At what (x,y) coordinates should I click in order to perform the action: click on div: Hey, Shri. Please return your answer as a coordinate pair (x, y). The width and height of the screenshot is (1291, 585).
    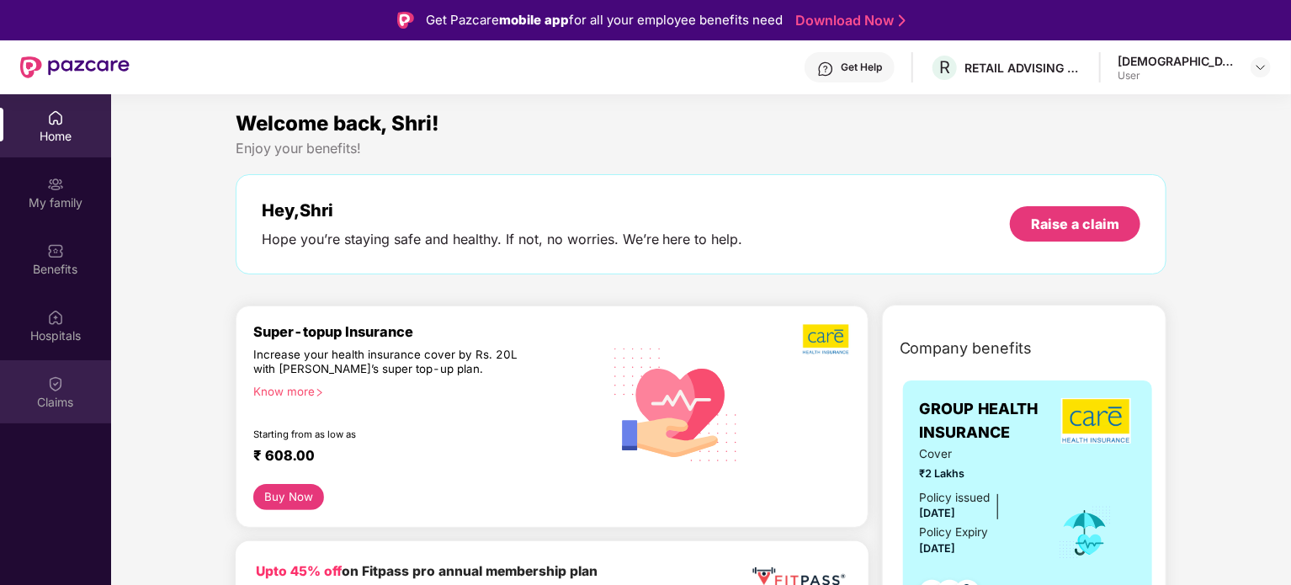
    Looking at the image, I should click on (503, 210).